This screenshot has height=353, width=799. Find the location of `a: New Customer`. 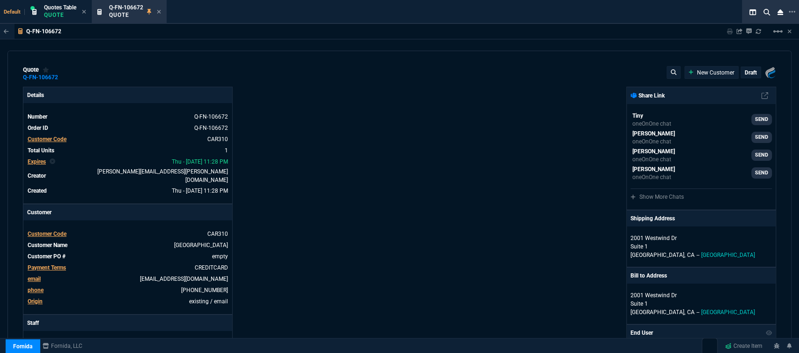

a: New Customer is located at coordinates (712, 73).